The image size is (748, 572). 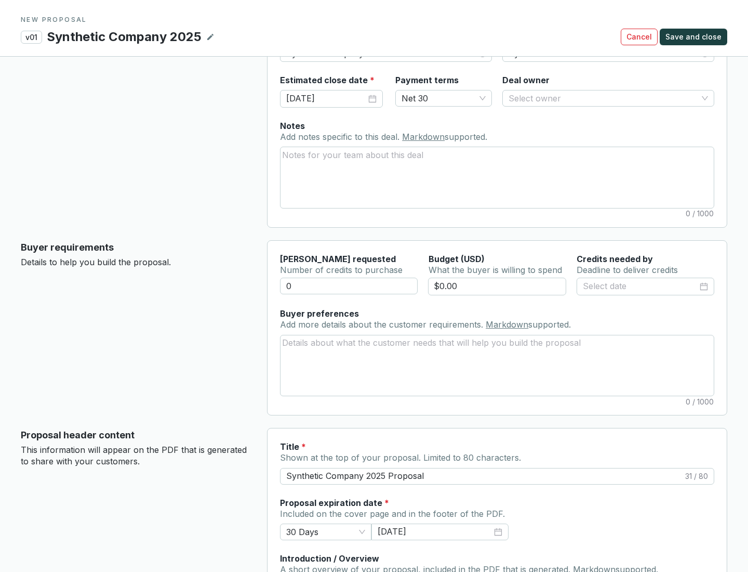 I want to click on label: Estimated close date, so click(x=327, y=80).